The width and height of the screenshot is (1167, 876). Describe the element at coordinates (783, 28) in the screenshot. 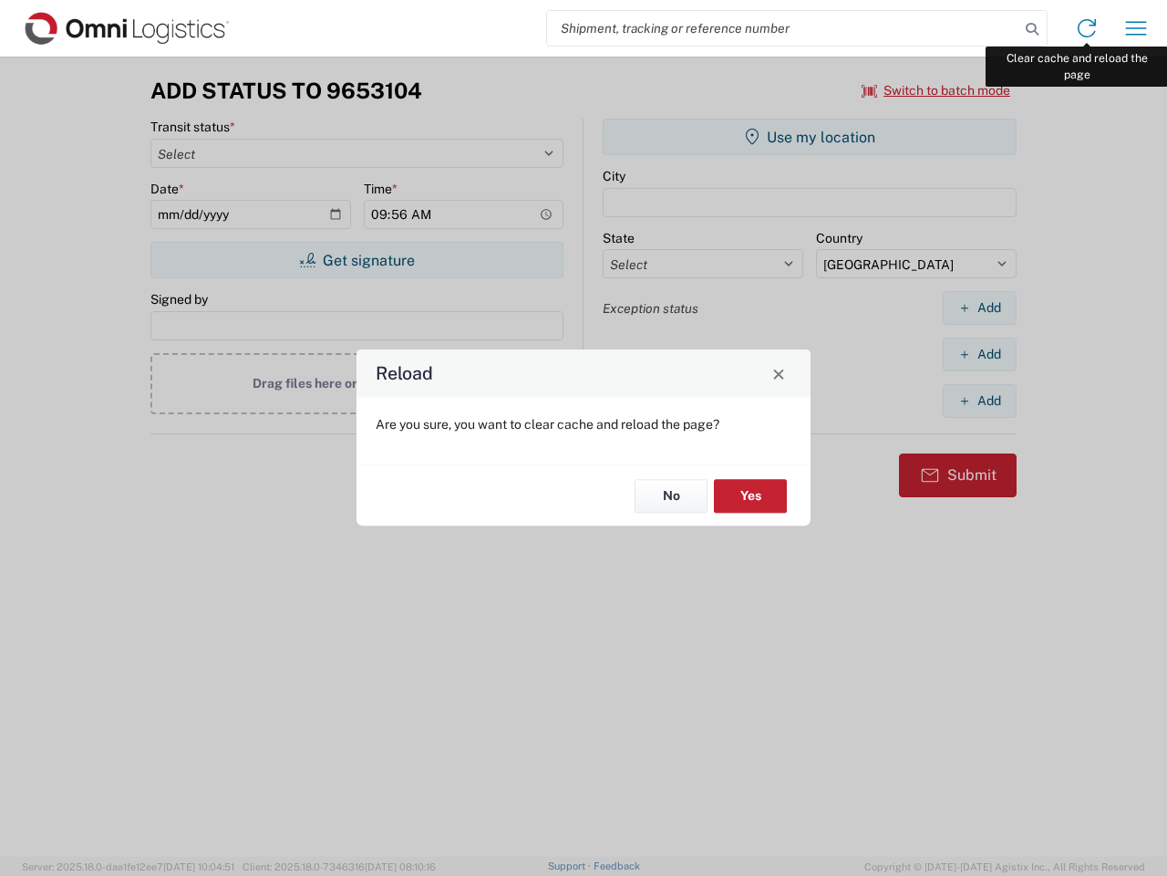

I see `input: Shipment, tracking or reference number` at that location.